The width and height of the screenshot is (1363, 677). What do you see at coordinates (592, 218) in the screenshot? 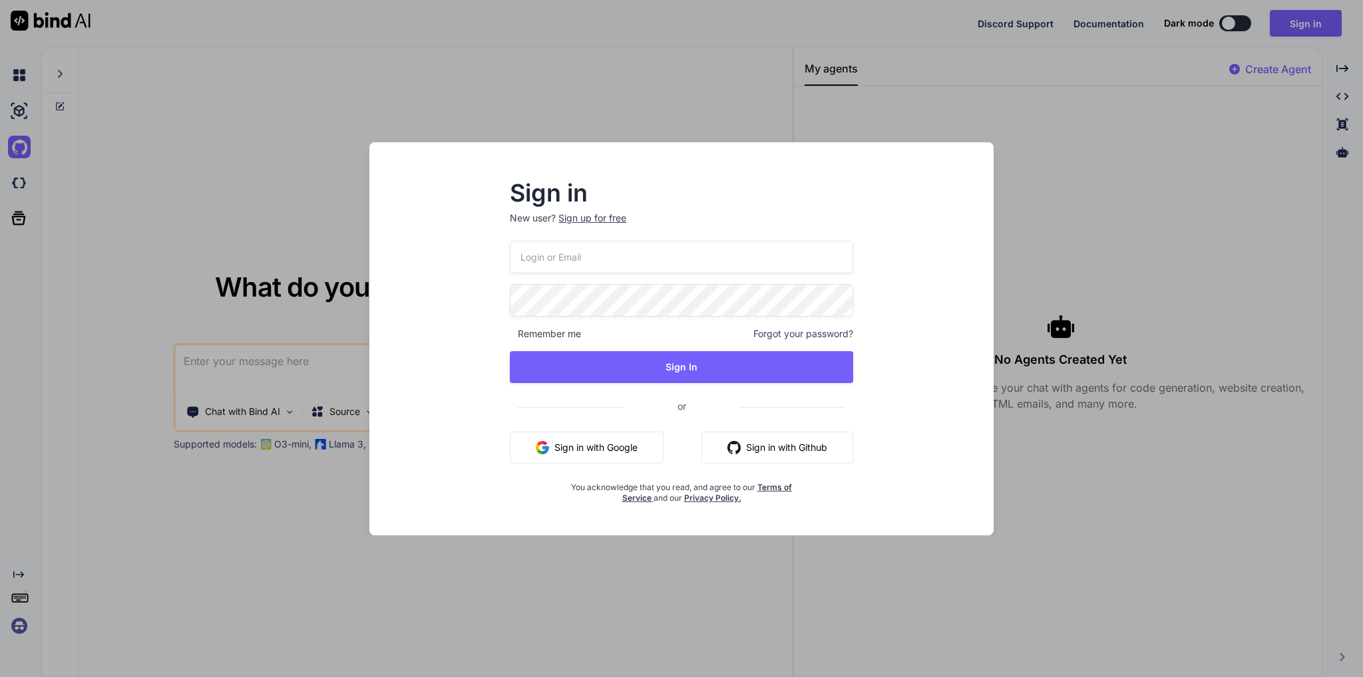
I see `div: Sign up for free` at bounding box center [592, 218].